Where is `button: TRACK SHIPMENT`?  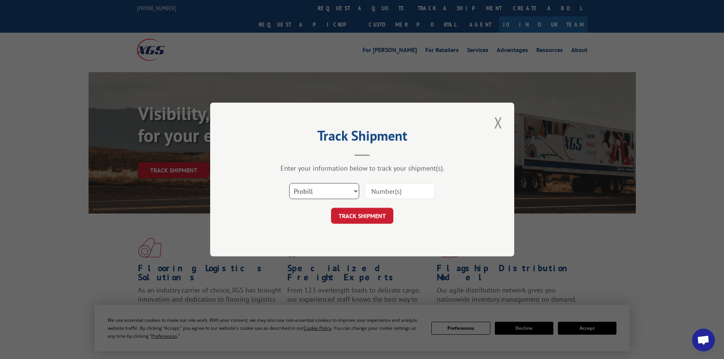
button: TRACK SHIPMENT is located at coordinates (362, 216).